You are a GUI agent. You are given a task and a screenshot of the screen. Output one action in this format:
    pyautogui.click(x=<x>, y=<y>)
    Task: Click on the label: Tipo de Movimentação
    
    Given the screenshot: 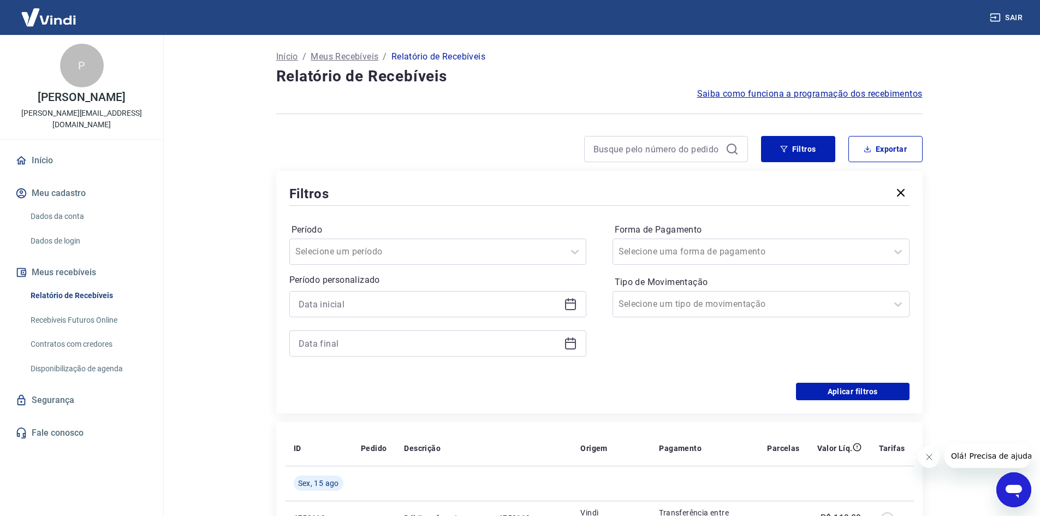 What is the action you would take?
    pyautogui.click(x=761, y=282)
    